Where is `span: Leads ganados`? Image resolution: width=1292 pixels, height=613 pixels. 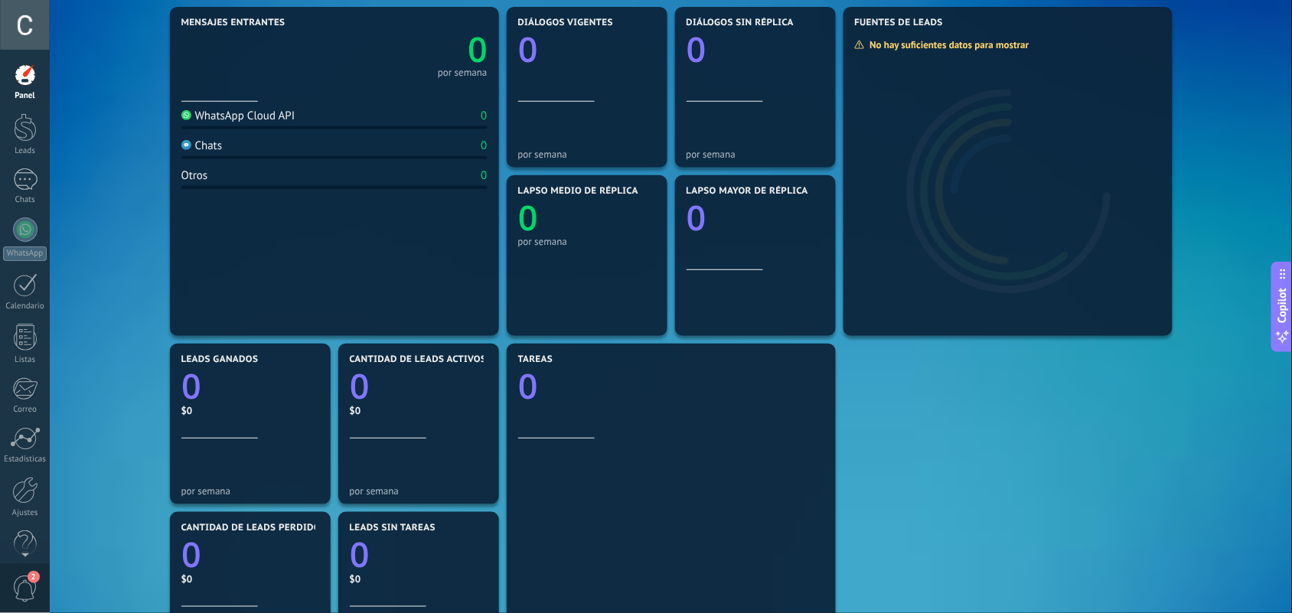 span: Leads ganados is located at coordinates (220, 360).